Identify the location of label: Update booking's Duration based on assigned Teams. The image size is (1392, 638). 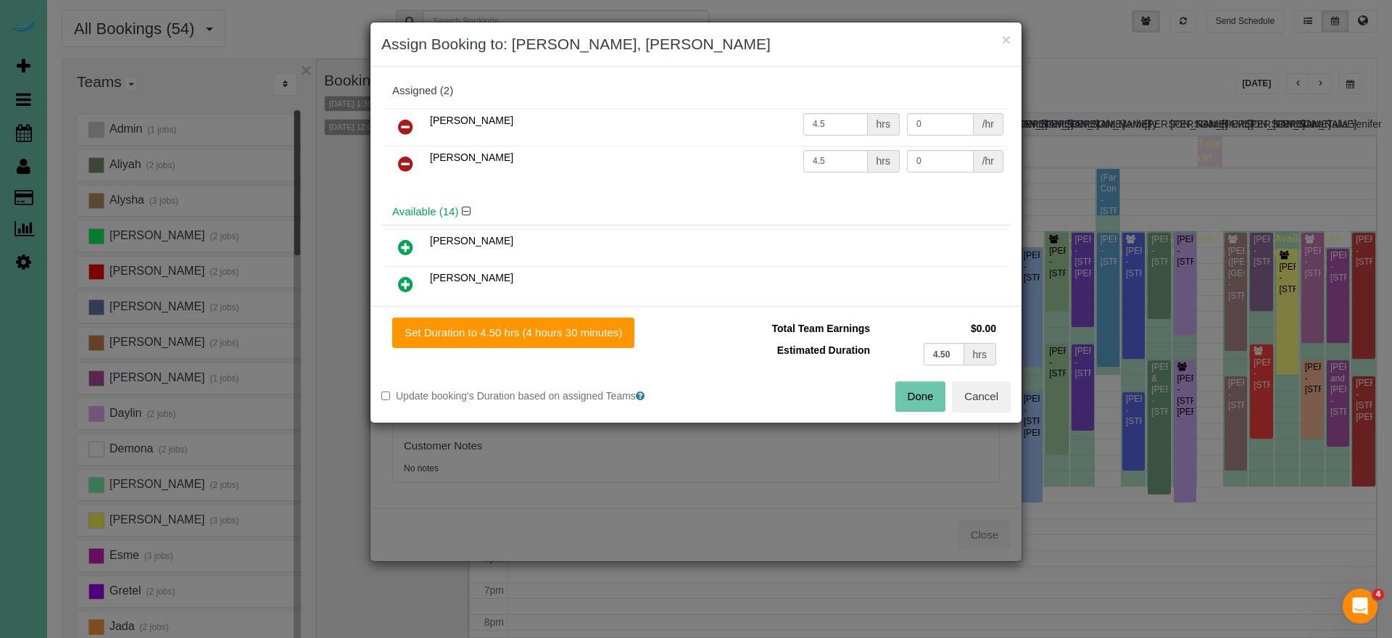
(533, 396).